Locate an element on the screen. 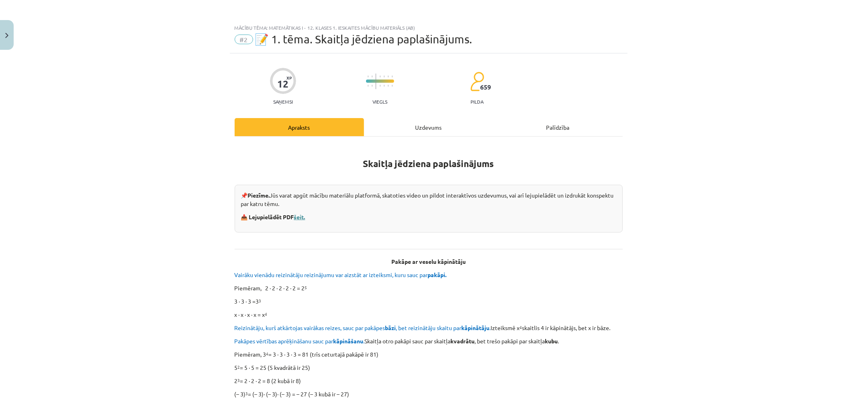 Image resolution: width=857 pixels, height=410 pixels. p: Saņemsi is located at coordinates (283, 102).